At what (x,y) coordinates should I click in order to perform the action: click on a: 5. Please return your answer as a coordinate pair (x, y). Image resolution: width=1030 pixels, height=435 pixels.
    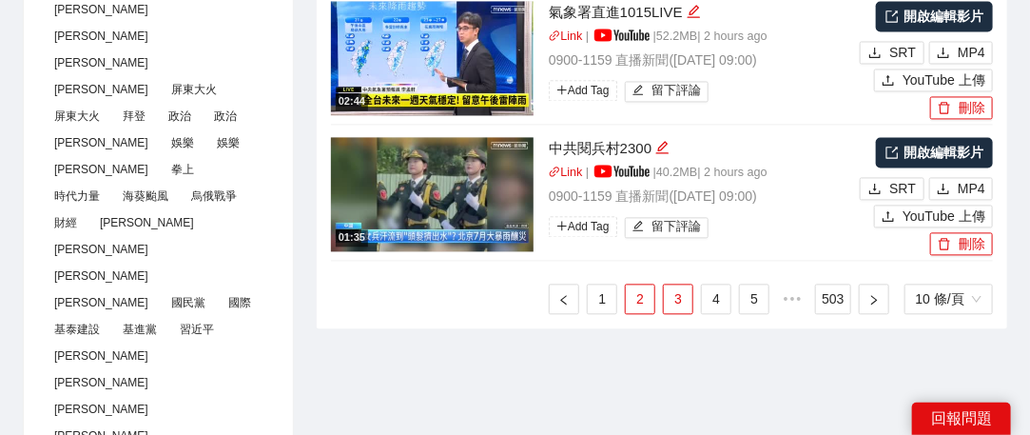
    Looking at the image, I should click on (754, 299).